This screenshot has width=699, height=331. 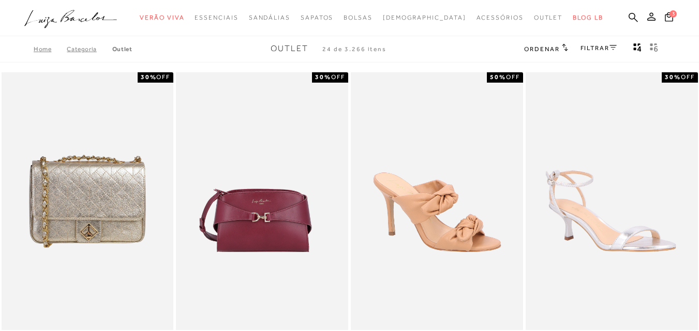 What do you see at coordinates (587, 18) in the screenshot?
I see `a: BLOG LB` at bounding box center [587, 18].